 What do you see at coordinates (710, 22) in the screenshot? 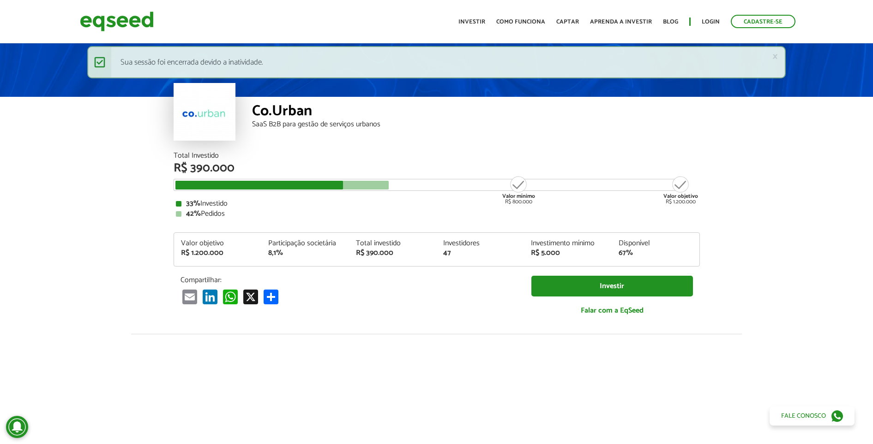
I see `a: Login` at bounding box center [710, 22].